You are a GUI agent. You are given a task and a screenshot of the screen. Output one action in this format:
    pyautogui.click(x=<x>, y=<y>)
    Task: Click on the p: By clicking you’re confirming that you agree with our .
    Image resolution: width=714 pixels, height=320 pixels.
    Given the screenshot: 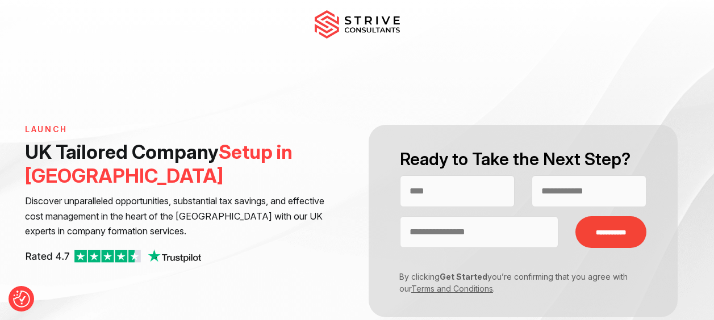 What is the action you would take?
    pyautogui.click(x=515, y=283)
    